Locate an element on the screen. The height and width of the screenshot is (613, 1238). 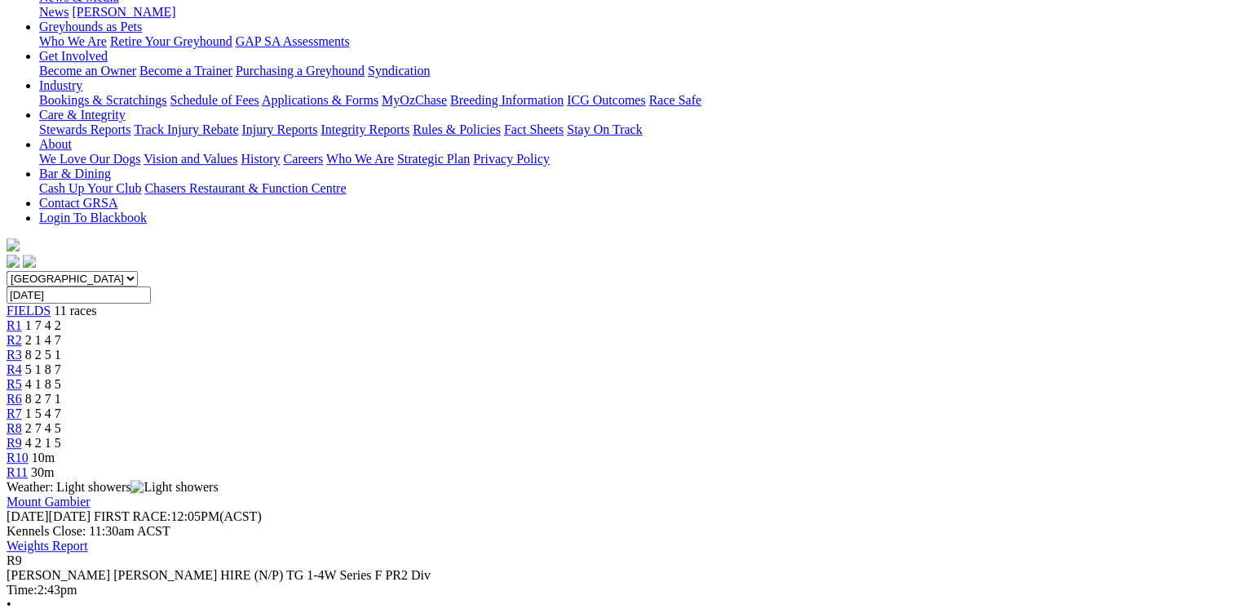
a: Greyhounds as Pets is located at coordinates (91, 26).